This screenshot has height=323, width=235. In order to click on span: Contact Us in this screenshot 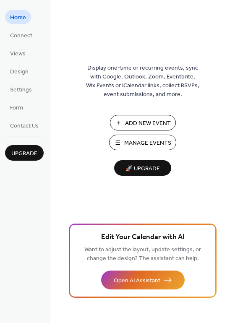, I will do `click(24, 126)`.